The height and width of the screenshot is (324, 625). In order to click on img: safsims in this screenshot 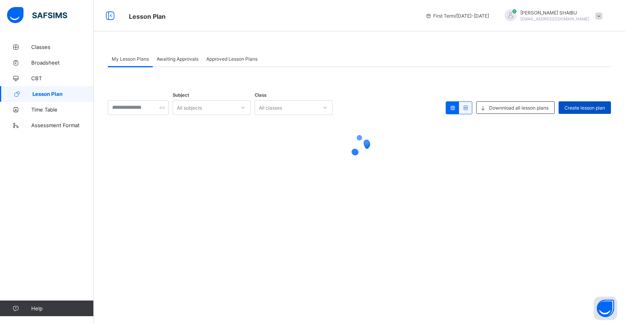, I will do `click(37, 15)`.